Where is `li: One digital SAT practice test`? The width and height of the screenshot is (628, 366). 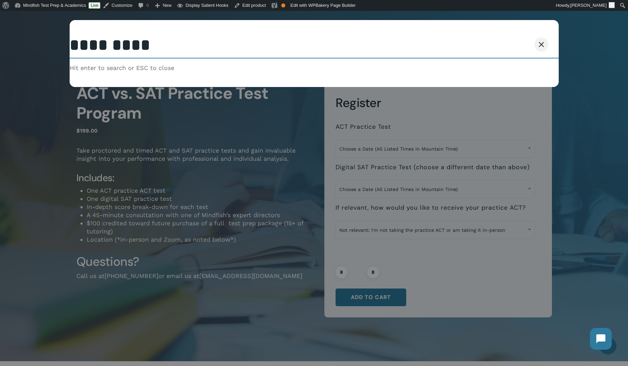 li: One digital SAT practice test is located at coordinates (200, 199).